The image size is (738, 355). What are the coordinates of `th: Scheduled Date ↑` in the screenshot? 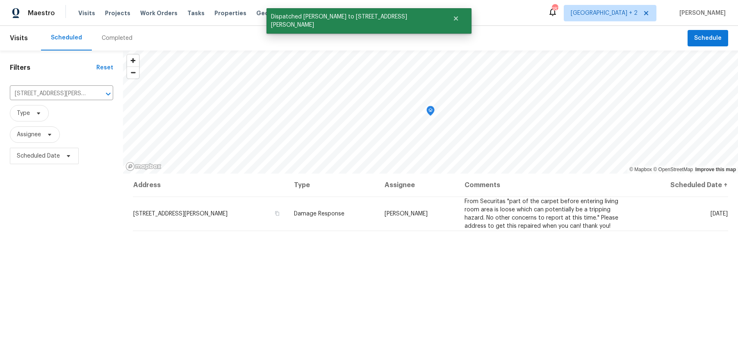 It's located at (682, 185).